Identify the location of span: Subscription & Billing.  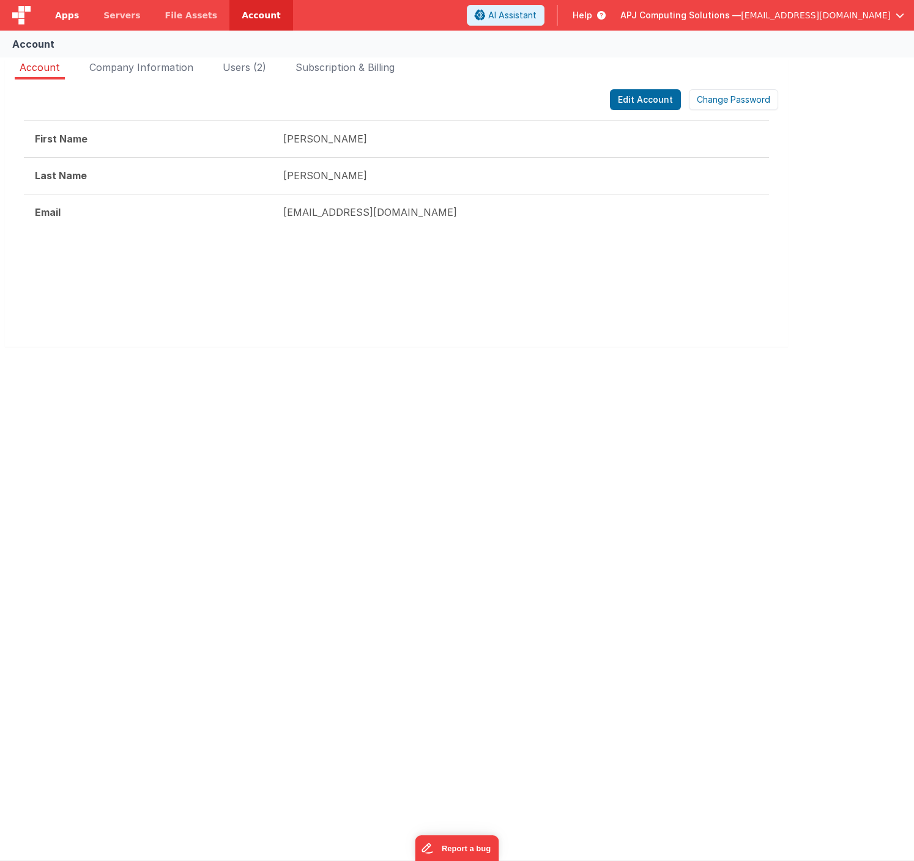
(345, 67).